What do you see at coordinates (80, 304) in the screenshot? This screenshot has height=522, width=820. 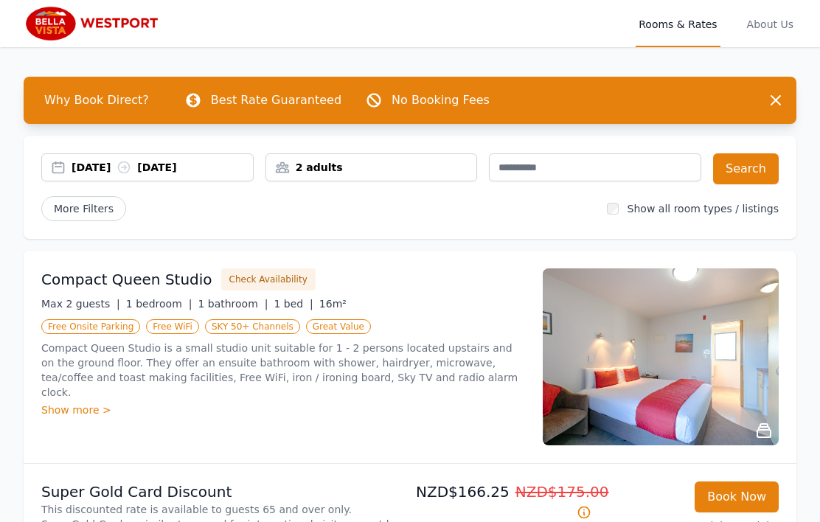 I see `span: Max 2 guests |` at bounding box center [80, 304].